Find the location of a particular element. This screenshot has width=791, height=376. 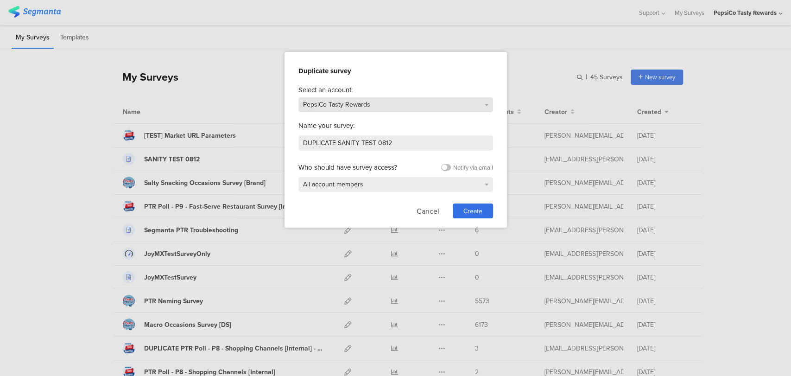

span: PepsiCo Tasty Rewards is located at coordinates (336, 104).